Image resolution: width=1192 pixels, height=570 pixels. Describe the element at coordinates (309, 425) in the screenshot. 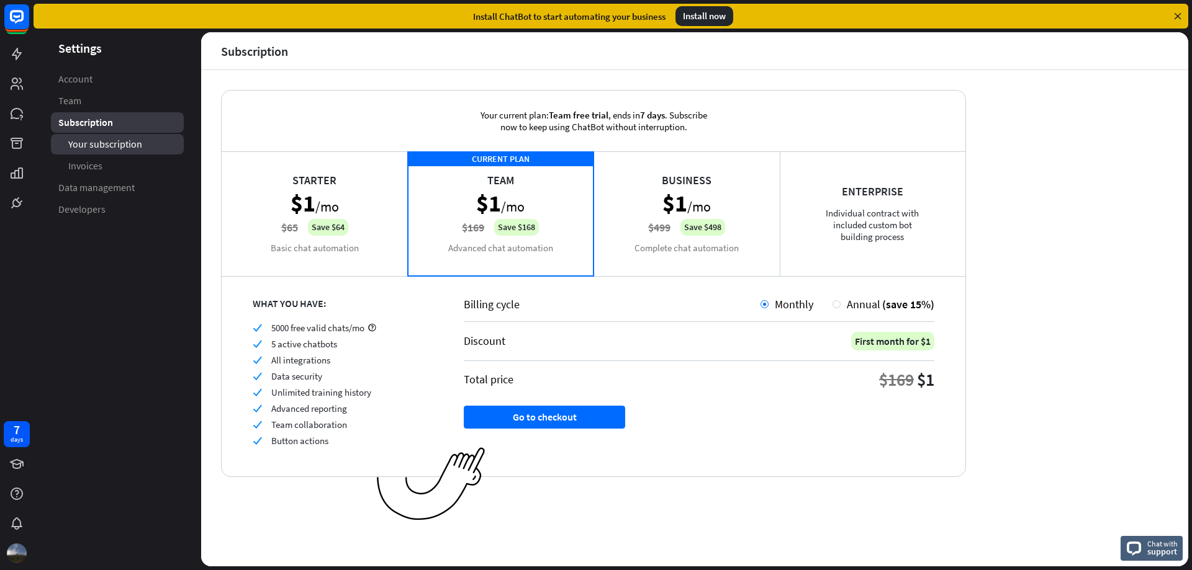

I see `span: Team collaboration` at that location.